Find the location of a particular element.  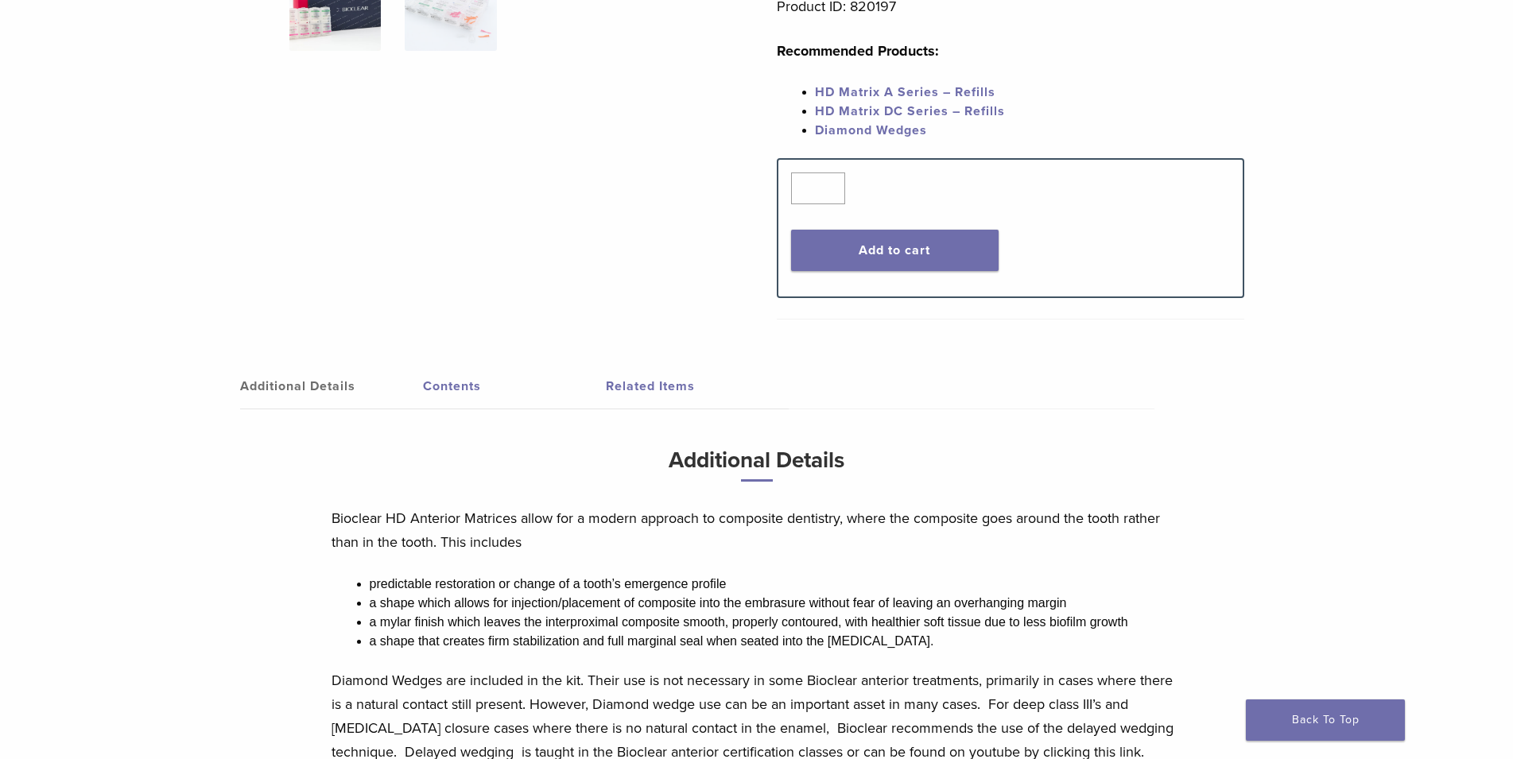

li: a shape which allows for injection/placement of composite into the embrasure without fear of leav... is located at coordinates (776, 603).